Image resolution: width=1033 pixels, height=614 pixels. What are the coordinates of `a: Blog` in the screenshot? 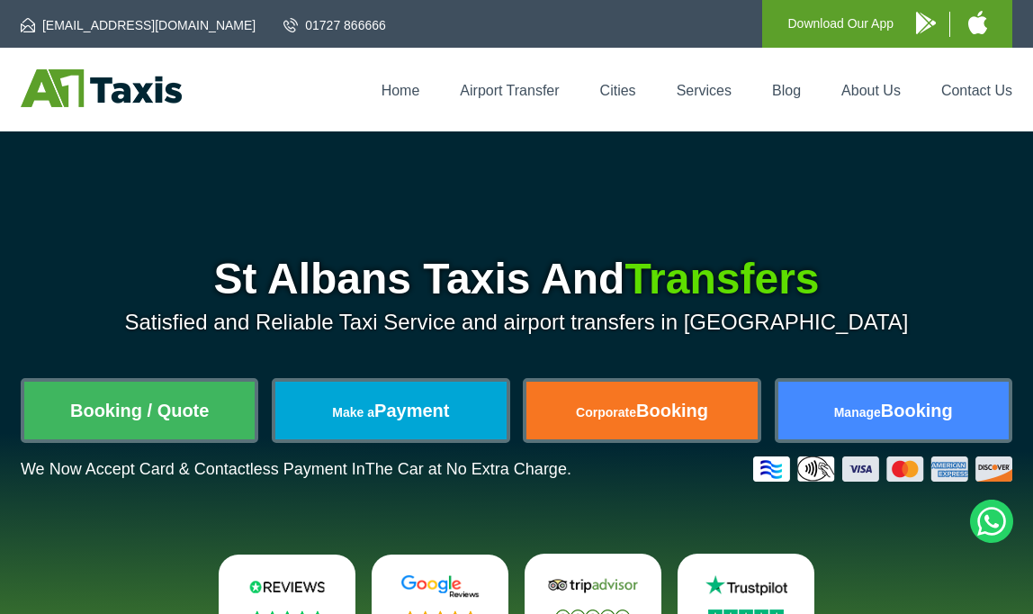 It's located at (787, 90).